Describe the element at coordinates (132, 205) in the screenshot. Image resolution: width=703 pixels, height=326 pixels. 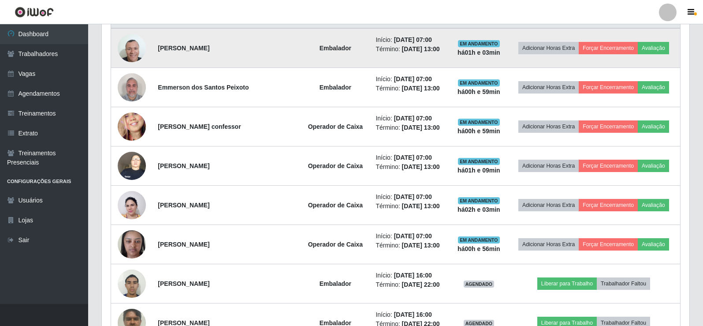
I see `img: 1733236843122.jpeg` at that location.